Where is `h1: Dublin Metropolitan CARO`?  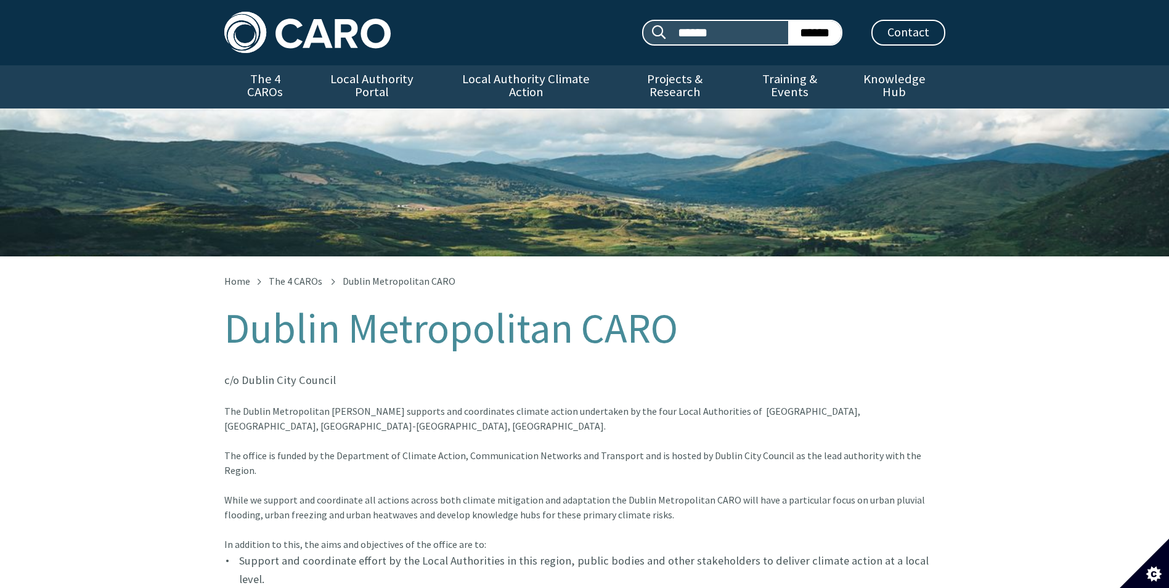 h1: Dublin Metropolitan CARO is located at coordinates (585, 328).